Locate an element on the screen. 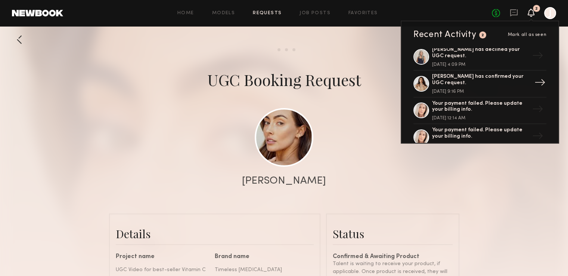 The width and height of the screenshot is (568, 276). a: Models is located at coordinates (224, 13).